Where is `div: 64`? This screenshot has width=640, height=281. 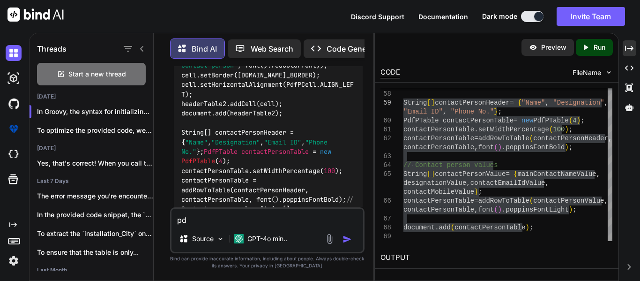
div: 64 is located at coordinates (386, 165).